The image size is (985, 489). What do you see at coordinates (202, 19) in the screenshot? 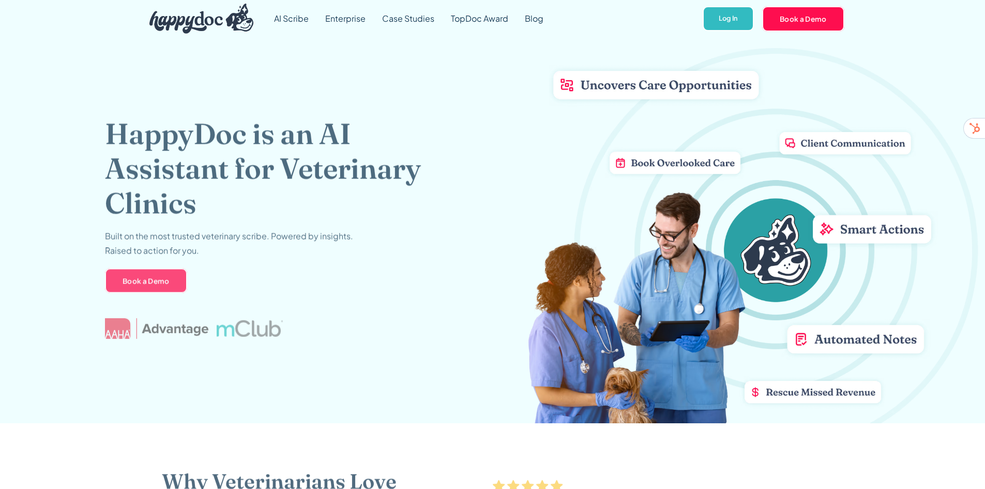
I see `img: HappyDoc Logo: A happy dog with his ear up, listening.` at bounding box center [202, 19].